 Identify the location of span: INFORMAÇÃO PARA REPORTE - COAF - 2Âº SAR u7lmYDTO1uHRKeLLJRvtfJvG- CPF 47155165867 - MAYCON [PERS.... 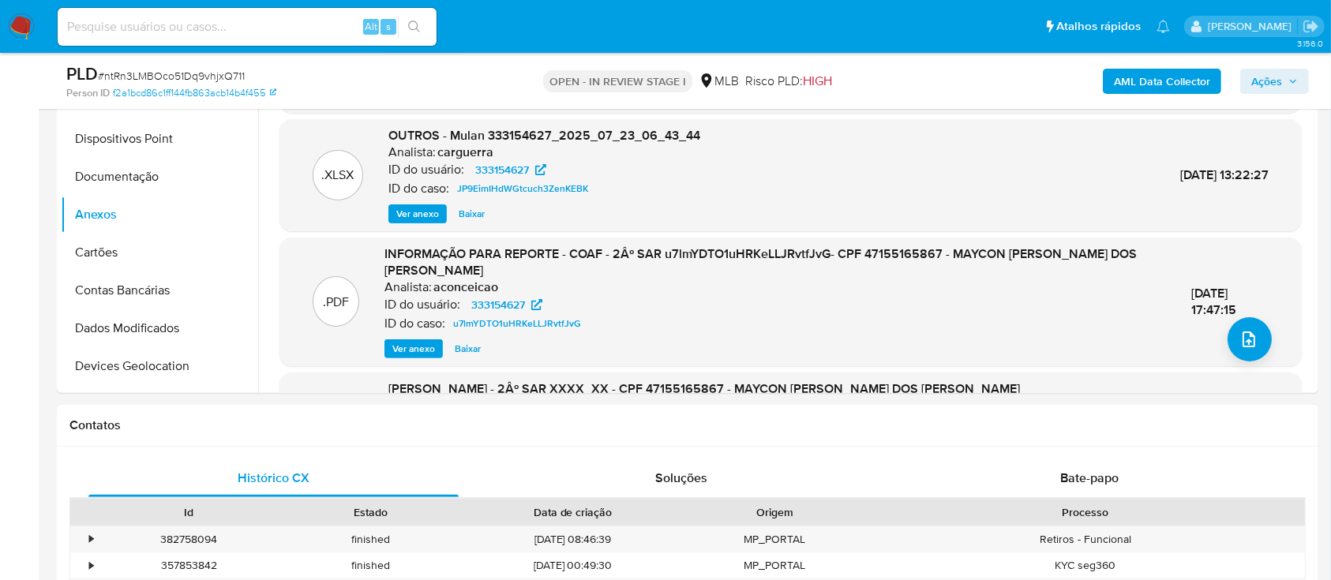
(760, 262).